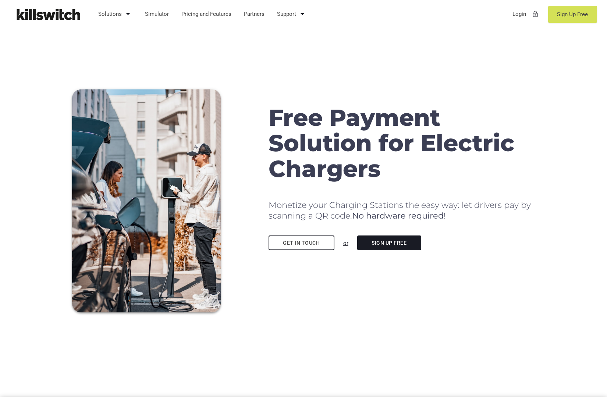 The width and height of the screenshot is (607, 397). What do you see at coordinates (301, 243) in the screenshot?
I see `a: Get in touch` at bounding box center [301, 243].